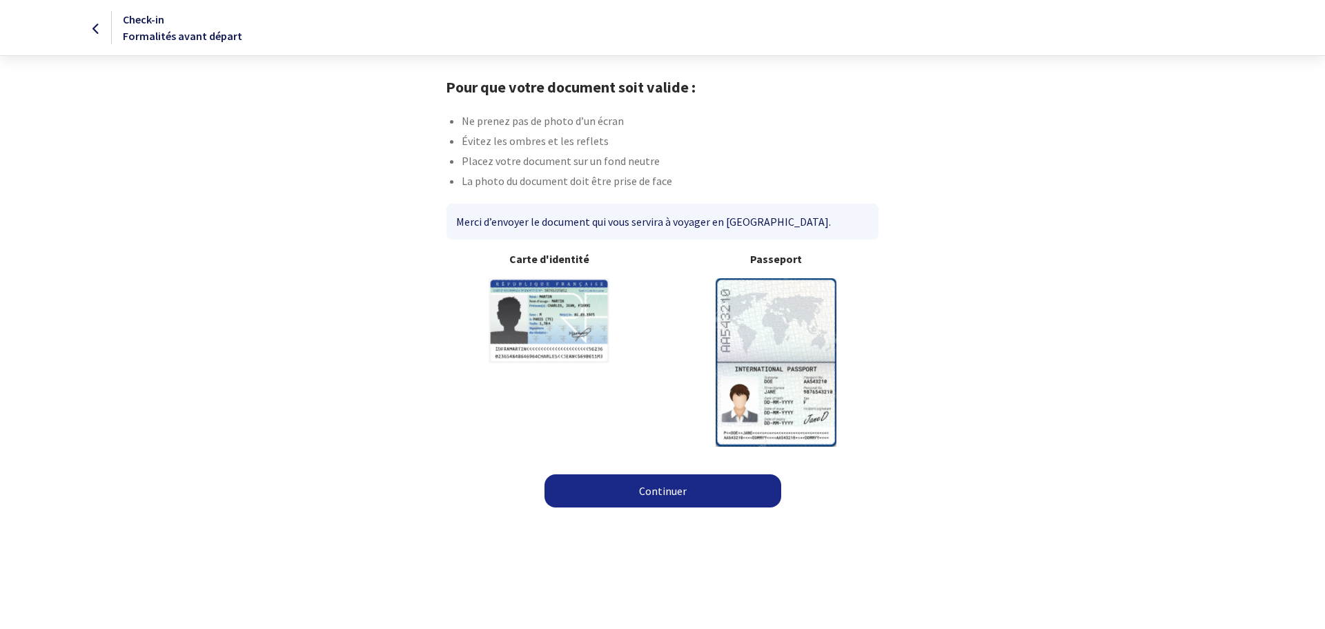 This screenshot has height=629, width=1325. I want to click on img: illuCNI.svg, so click(548, 320).